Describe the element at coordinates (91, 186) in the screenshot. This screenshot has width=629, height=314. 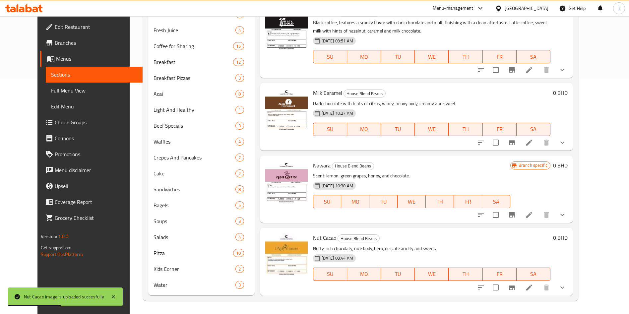
I see `a: Upsell` at that location.